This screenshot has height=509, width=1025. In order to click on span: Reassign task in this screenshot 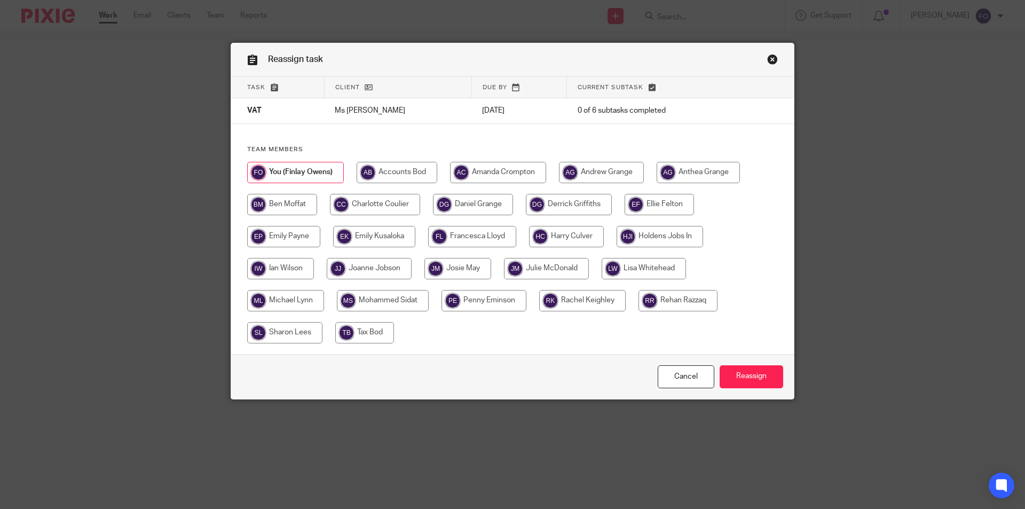, I will do `click(295, 59)`.